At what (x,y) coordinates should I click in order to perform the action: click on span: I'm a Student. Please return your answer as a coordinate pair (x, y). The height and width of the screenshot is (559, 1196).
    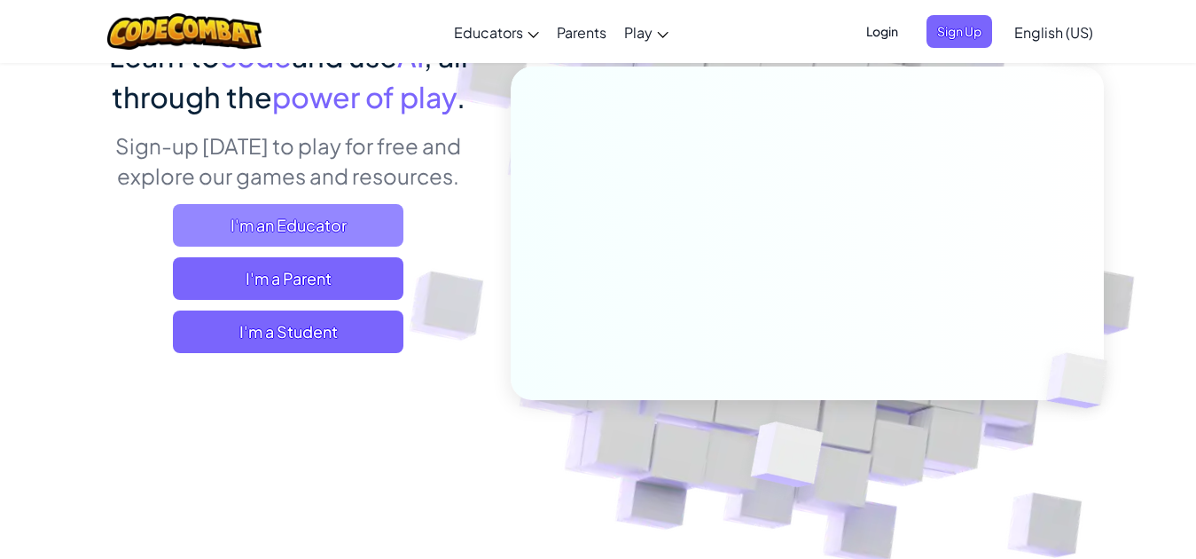
    Looking at the image, I should click on (288, 332).